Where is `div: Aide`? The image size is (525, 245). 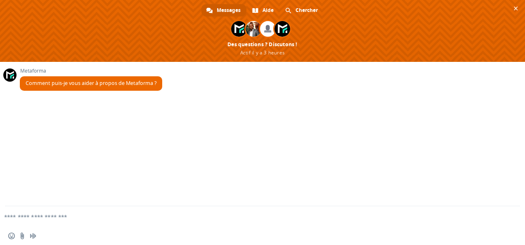 div: Aide is located at coordinates (263, 10).